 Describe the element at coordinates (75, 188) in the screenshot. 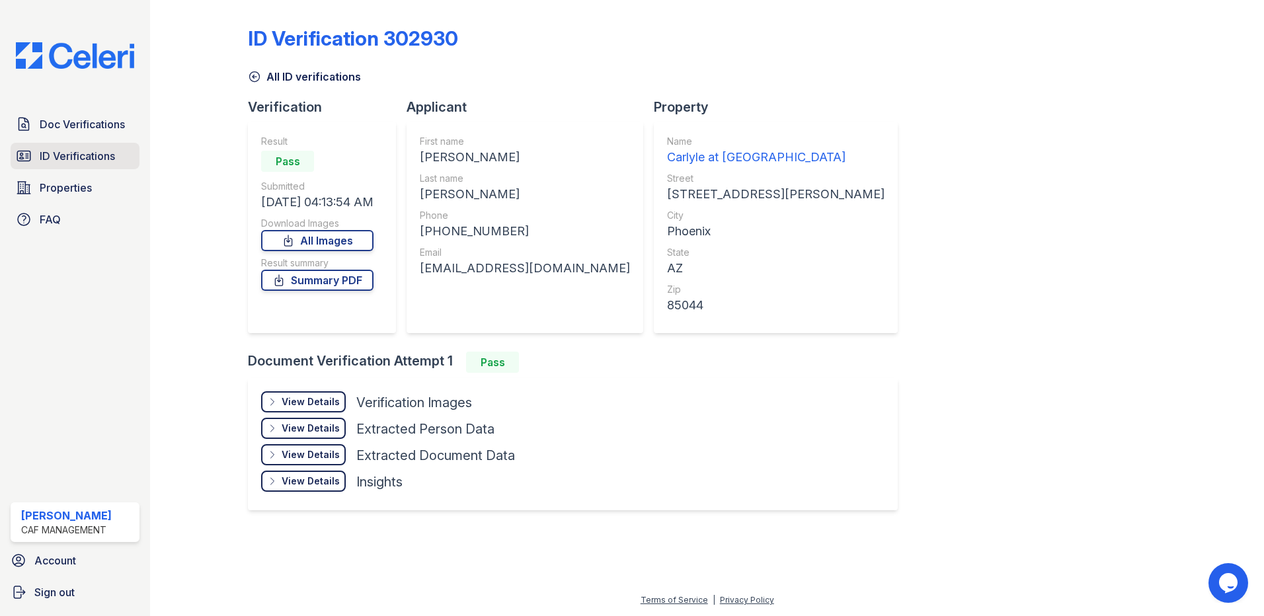

I see `a: Properties` at that location.